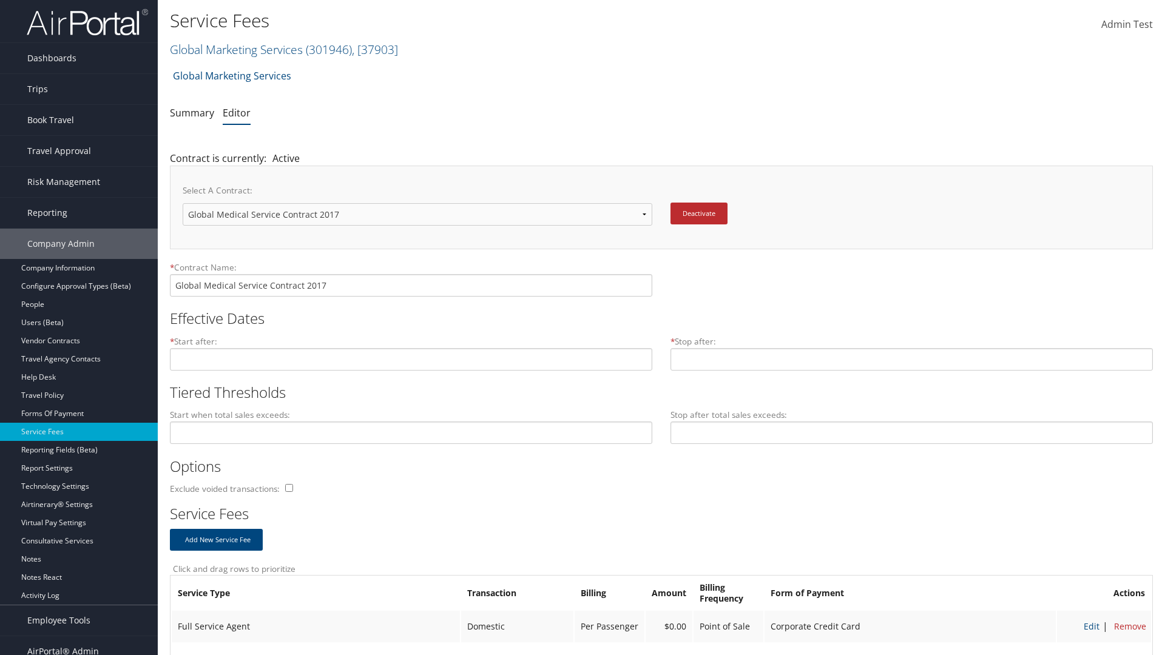 The height and width of the screenshot is (655, 1165). What do you see at coordinates (59, 151) in the screenshot?
I see `span: Travel Approval` at bounding box center [59, 151].